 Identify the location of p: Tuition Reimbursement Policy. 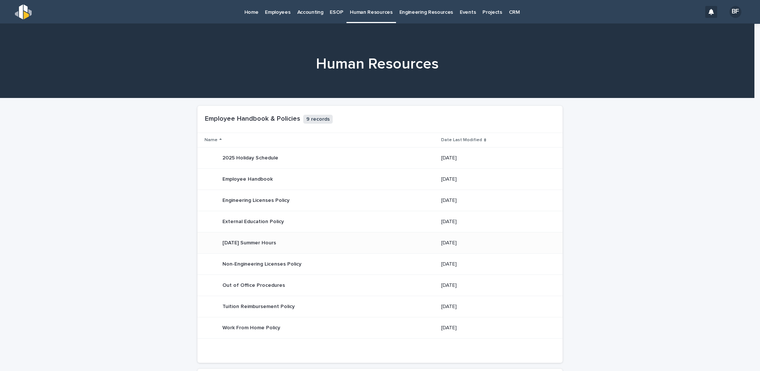
(259, 306).